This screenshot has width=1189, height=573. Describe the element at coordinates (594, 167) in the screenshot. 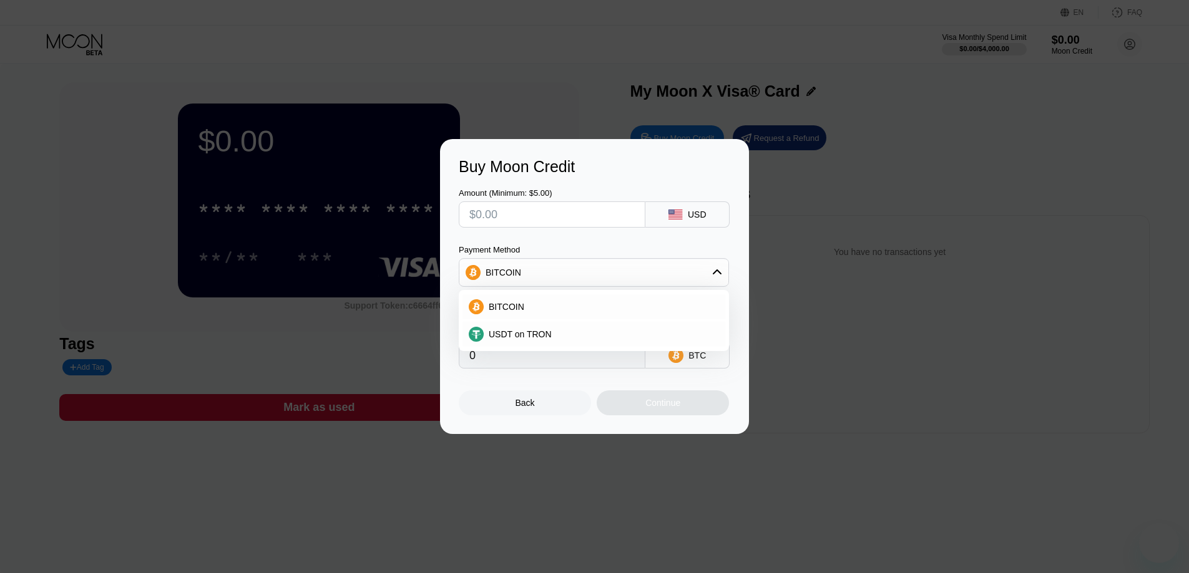

I see `div: Buy Moon Credit` at that location.